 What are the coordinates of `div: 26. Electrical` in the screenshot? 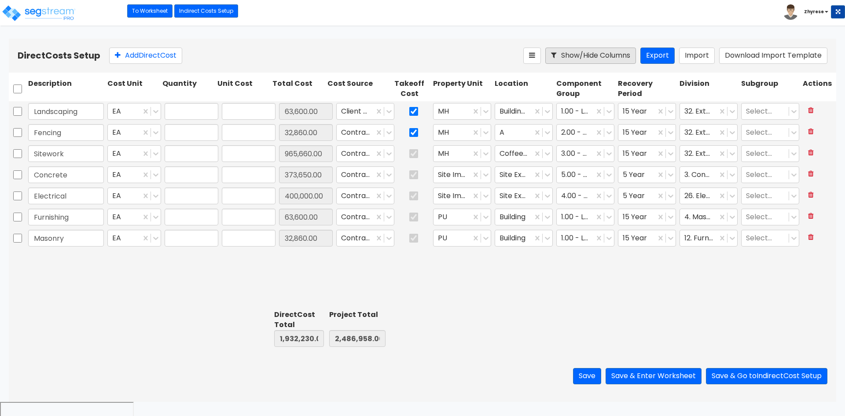 It's located at (708, 196).